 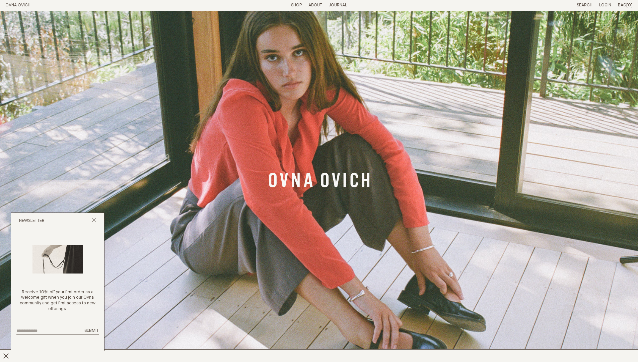 I want to click on a: Home, so click(x=18, y=5).